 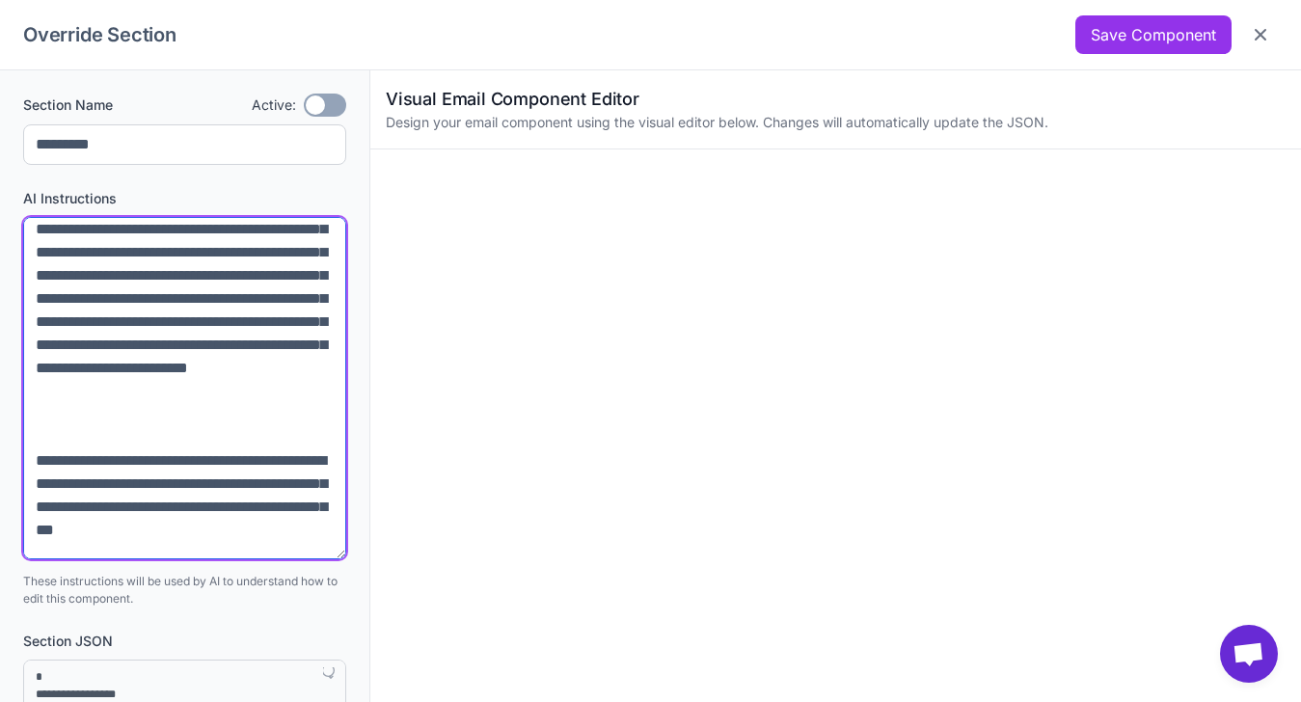 What do you see at coordinates (274, 105) in the screenshot?
I see `span: Active:` at bounding box center [274, 105].